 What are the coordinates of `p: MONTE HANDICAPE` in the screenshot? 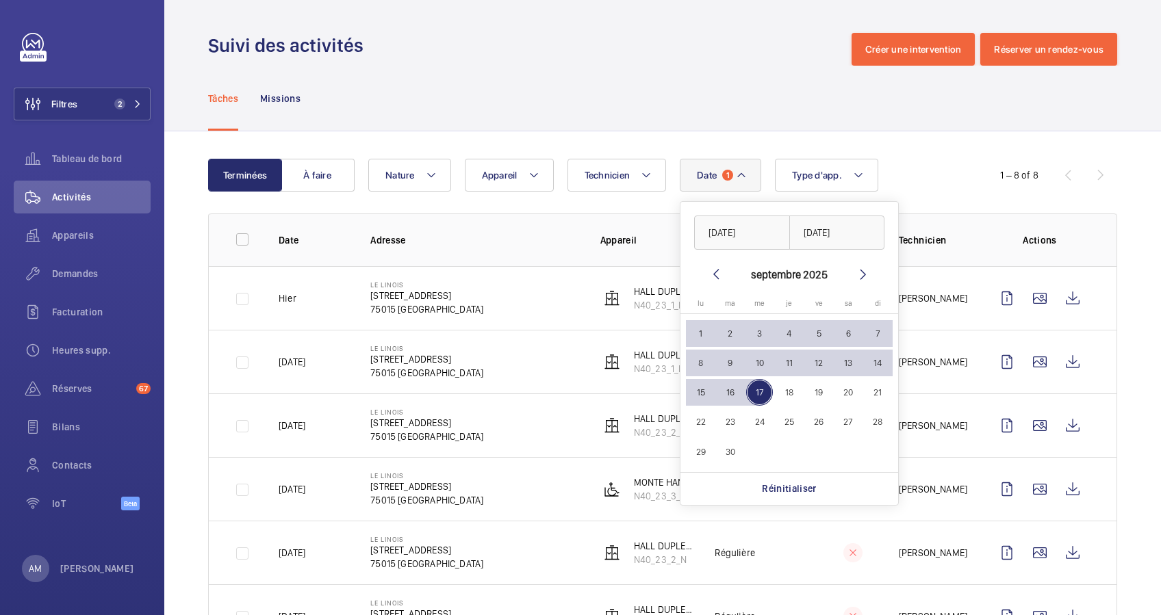 It's located at (663, 483).